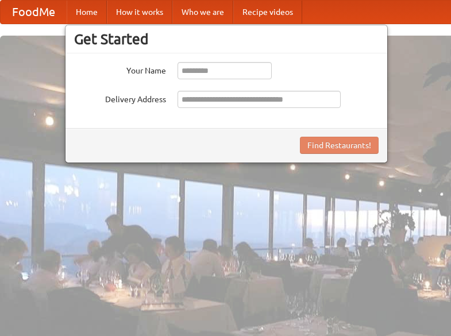 This screenshot has height=336, width=451. I want to click on h3: Get Started, so click(226, 39).